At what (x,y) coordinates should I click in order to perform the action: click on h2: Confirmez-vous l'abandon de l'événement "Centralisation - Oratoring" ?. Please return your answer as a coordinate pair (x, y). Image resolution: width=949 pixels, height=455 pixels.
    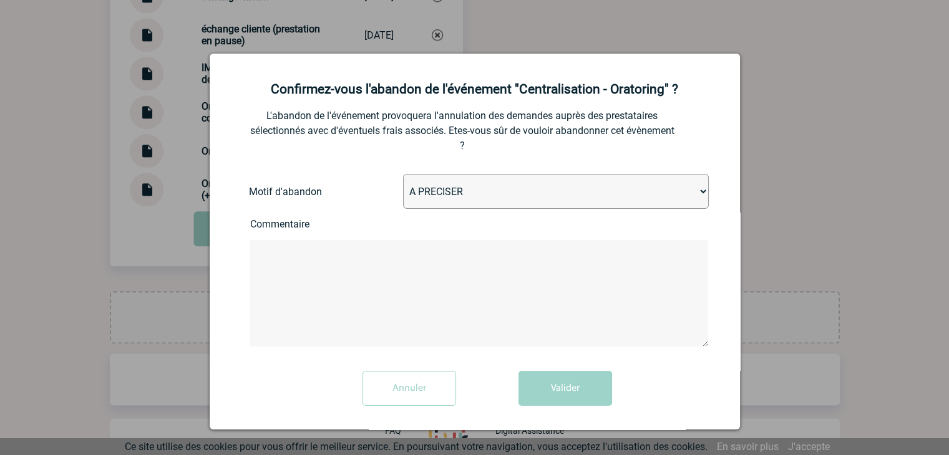
    Looking at the image, I should click on (475, 89).